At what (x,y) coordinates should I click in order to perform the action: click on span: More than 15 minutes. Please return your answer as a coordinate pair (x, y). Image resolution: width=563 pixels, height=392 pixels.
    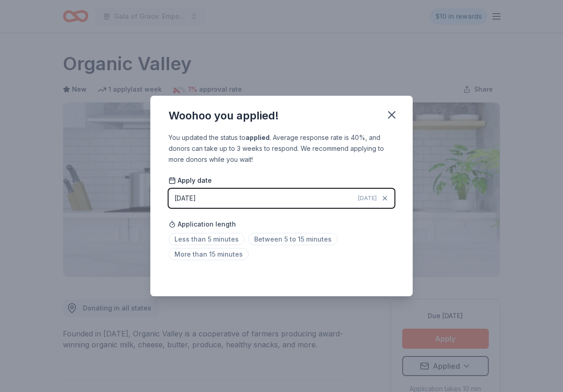
    Looking at the image, I should click on (209, 254).